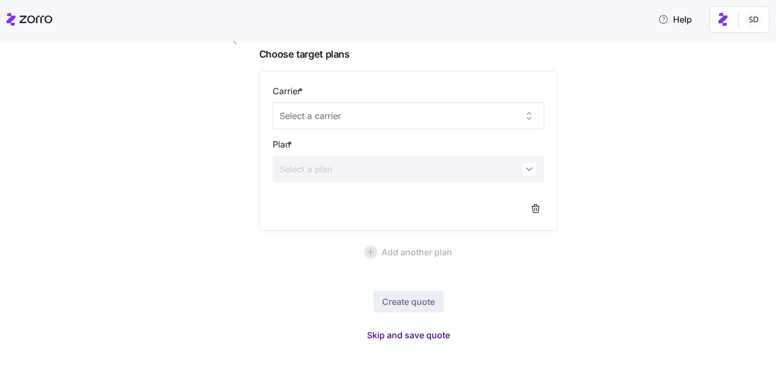  Describe the element at coordinates (408, 302) in the screenshot. I see `button: Create quote` at that location.